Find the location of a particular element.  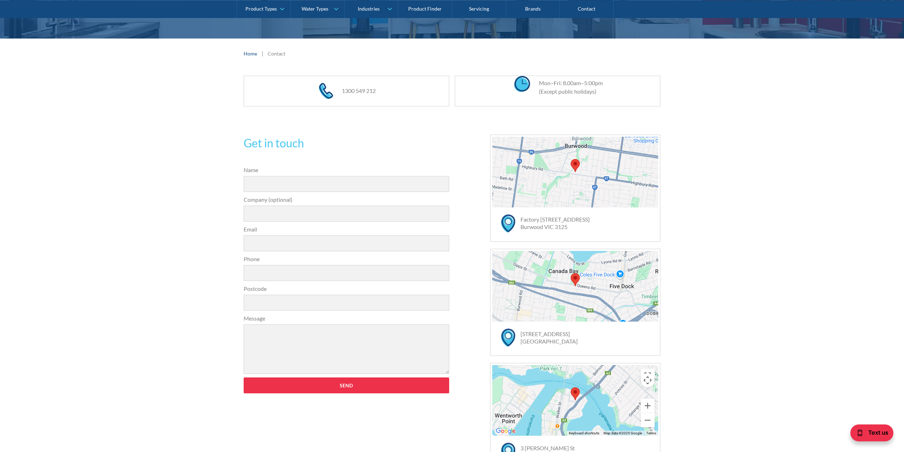

form: Contact Form is located at coordinates (346, 283).